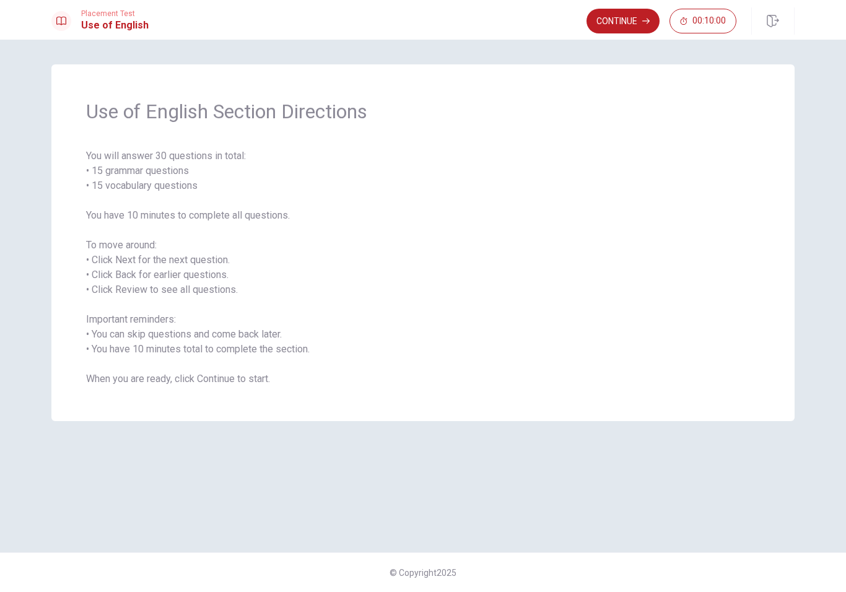 This screenshot has height=592, width=846. What do you see at coordinates (423, 268) in the screenshot?
I see `span: You will answer 30 questions in total: • 15 grammar questions • 15 vocabulary questions You have ...` at bounding box center [423, 268].